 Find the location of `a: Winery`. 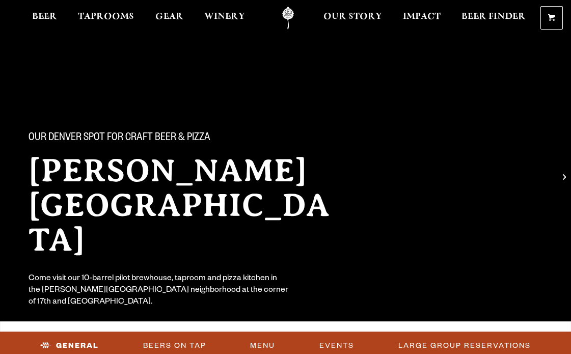

a: Winery is located at coordinates (225, 18).